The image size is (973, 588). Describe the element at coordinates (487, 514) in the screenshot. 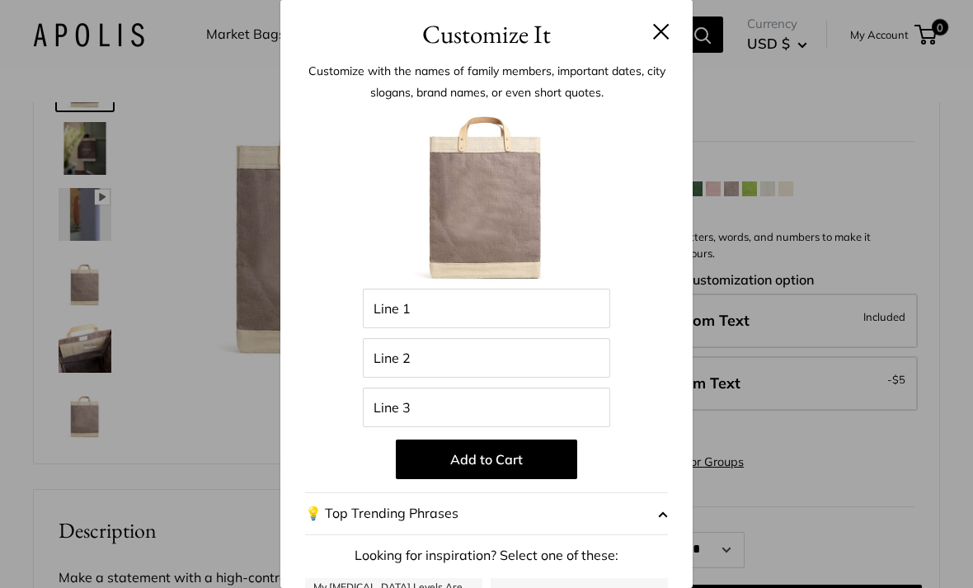

I see `button: 💡 Top Trending Phrases` at that location.